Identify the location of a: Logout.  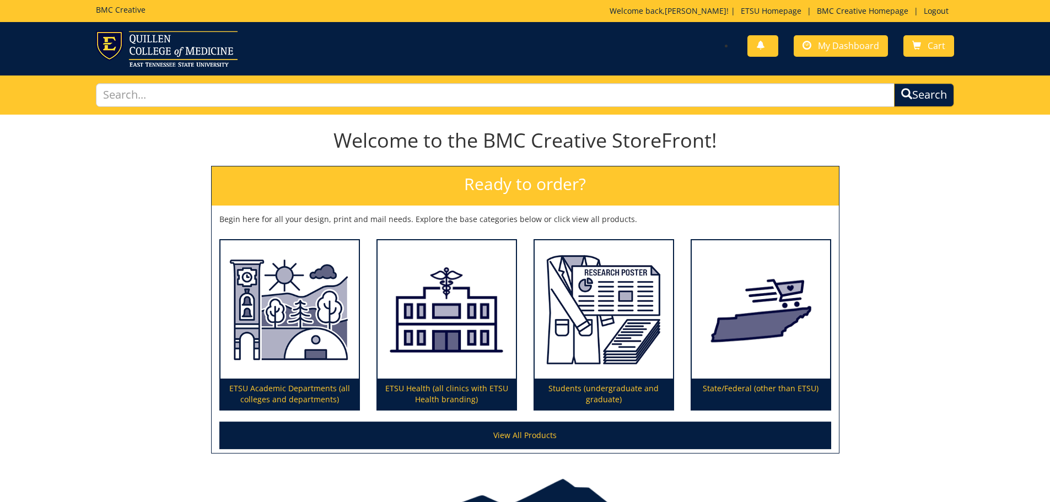
(936, 10).